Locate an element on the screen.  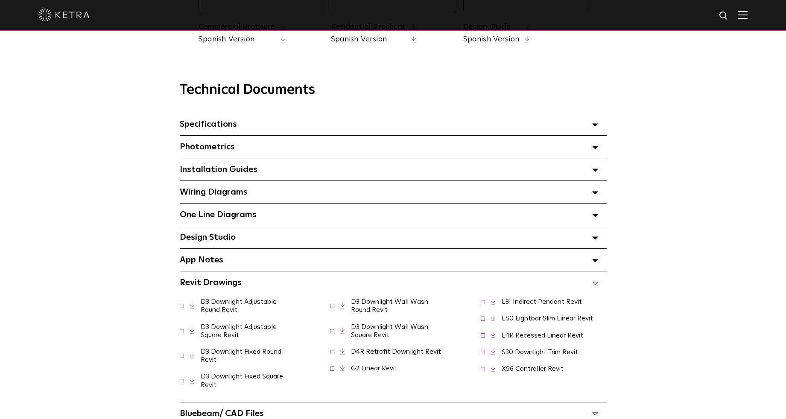
a: L3I Indirect Pendant Revit is located at coordinates (542, 302).